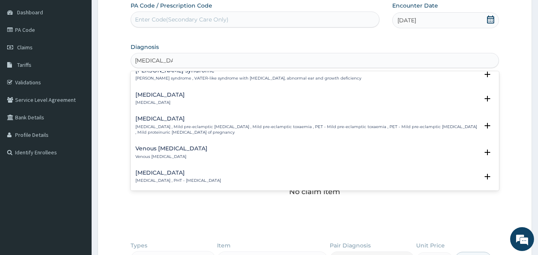 The height and width of the screenshot is (255, 538). Describe the element at coordinates (24, 65) in the screenshot. I see `span: Tariffs` at that location.